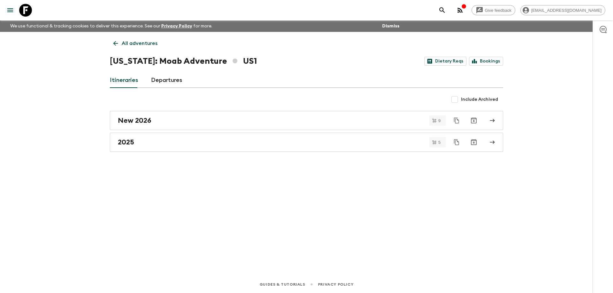 The image size is (613, 293). What do you see at coordinates (111, 26) in the screenshot?
I see `p: We use functional & tracking cookies to deliver this experience. See our for more.` at bounding box center [111, 26].